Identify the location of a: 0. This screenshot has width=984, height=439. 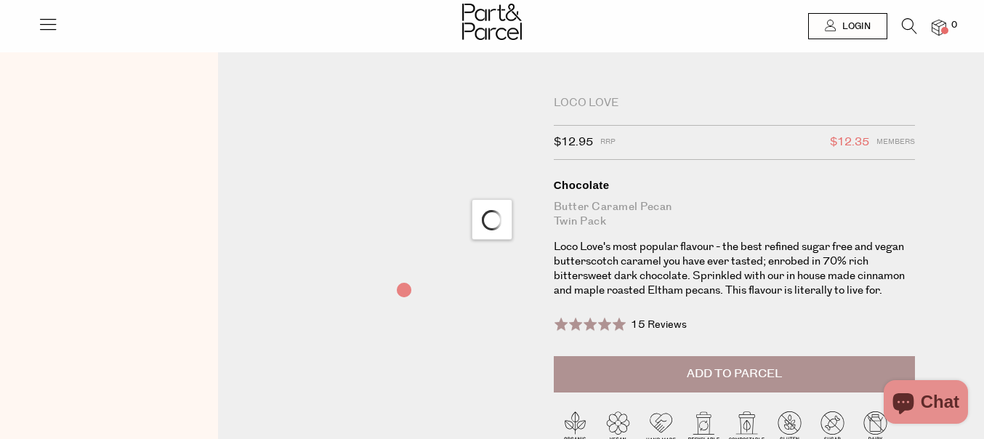
(939, 27).